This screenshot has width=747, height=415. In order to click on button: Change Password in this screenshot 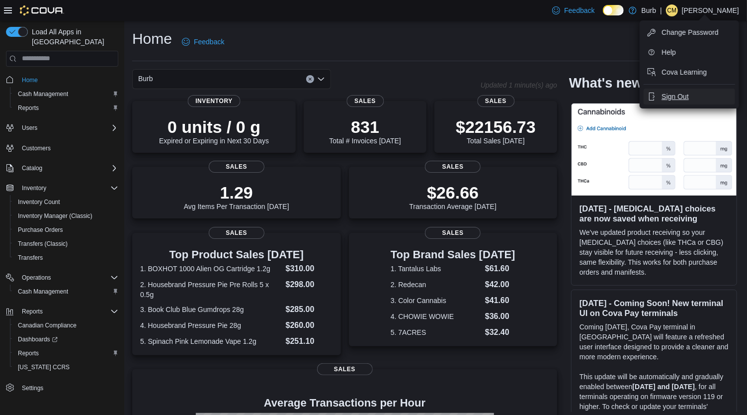, I will do `click(690, 32)`.